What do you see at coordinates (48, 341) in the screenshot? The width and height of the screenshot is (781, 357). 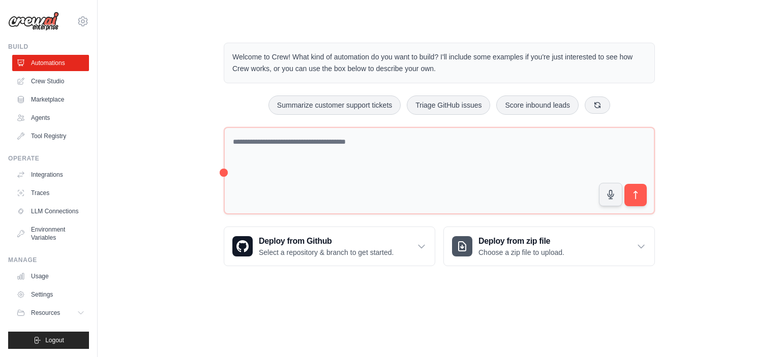 I see `button: Logout` at bounding box center [48, 341].